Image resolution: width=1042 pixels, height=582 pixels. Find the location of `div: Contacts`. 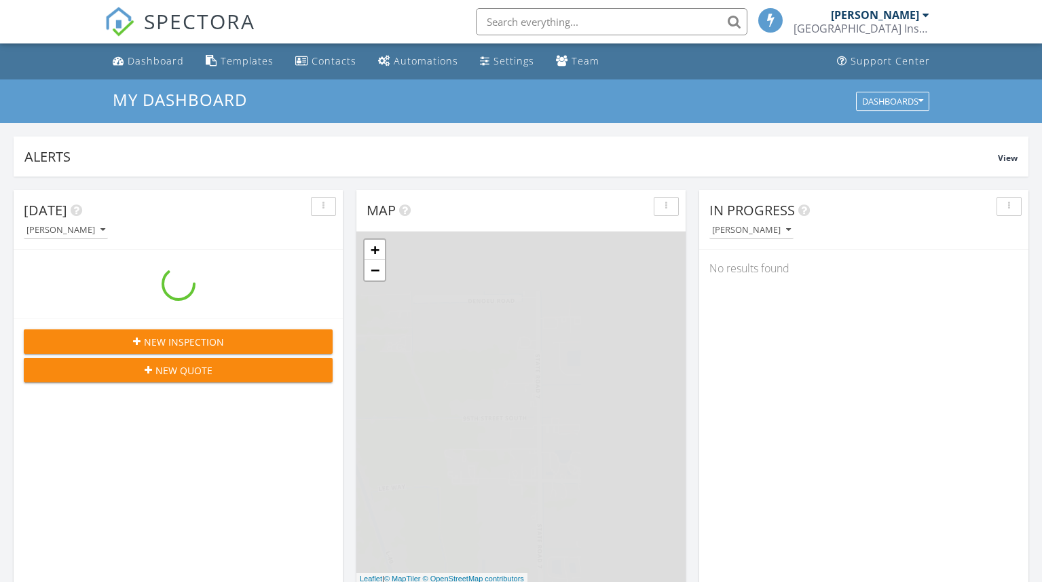

div: Contacts is located at coordinates (334, 60).